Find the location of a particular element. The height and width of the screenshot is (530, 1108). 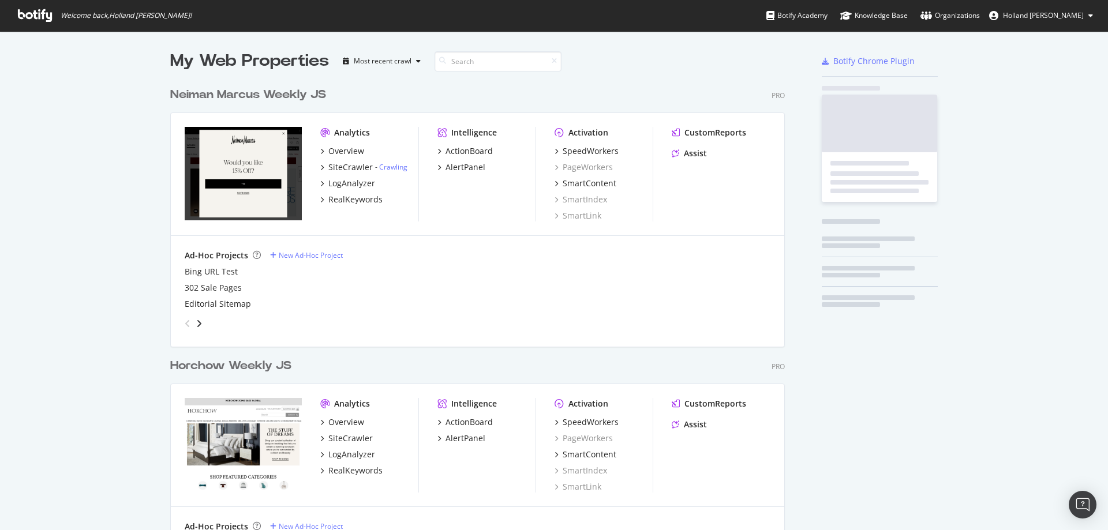

a: SiteCrawler is located at coordinates (346, 439).